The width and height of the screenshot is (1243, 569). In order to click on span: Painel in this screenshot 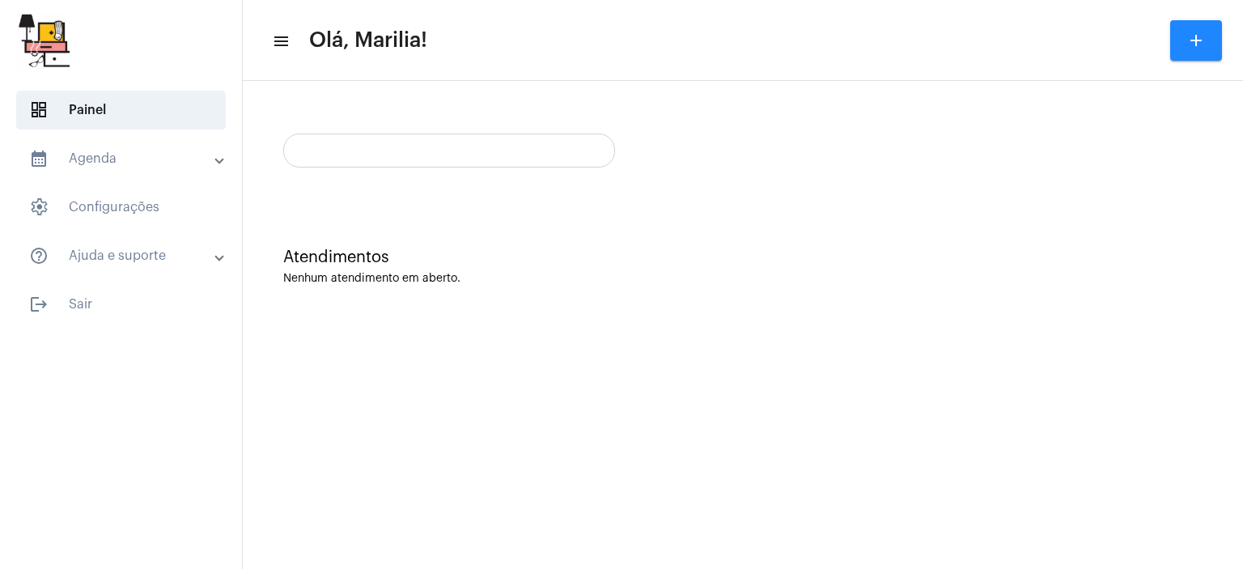, I will do `click(121, 110)`.